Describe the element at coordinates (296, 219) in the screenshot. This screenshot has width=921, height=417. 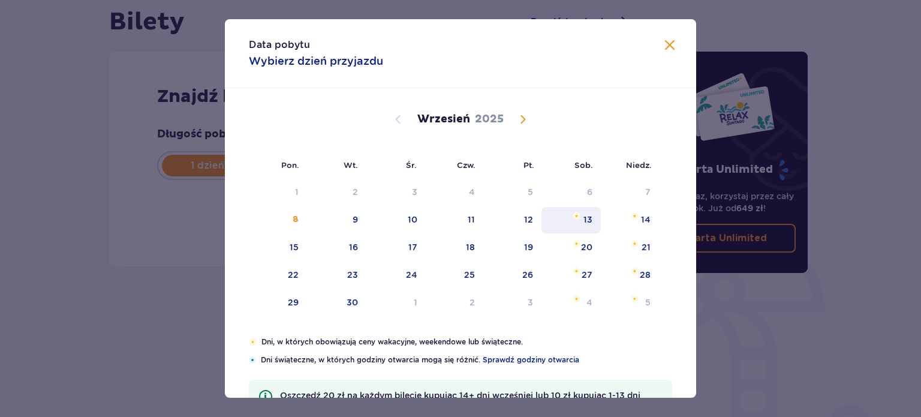
I see `div: 8` at that location.